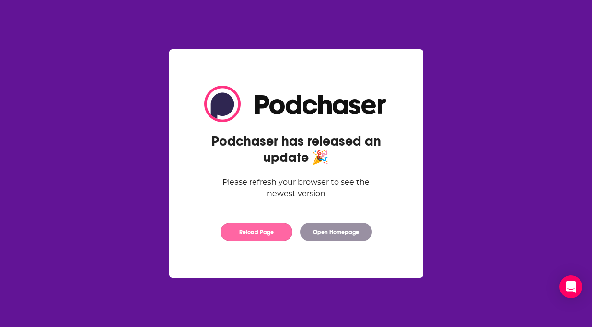  I want to click on h2: Podchaser has released an update 🎉, so click(296, 149).